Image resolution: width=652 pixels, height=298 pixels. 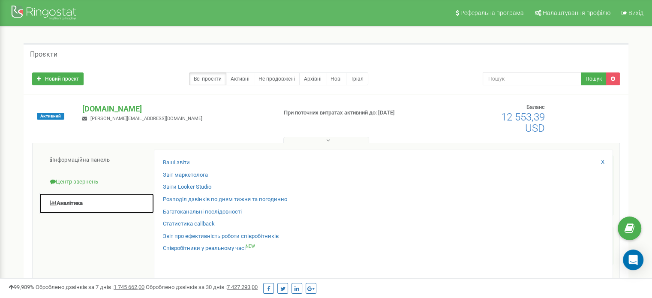 I want to click on input: Пошук, so click(x=532, y=79).